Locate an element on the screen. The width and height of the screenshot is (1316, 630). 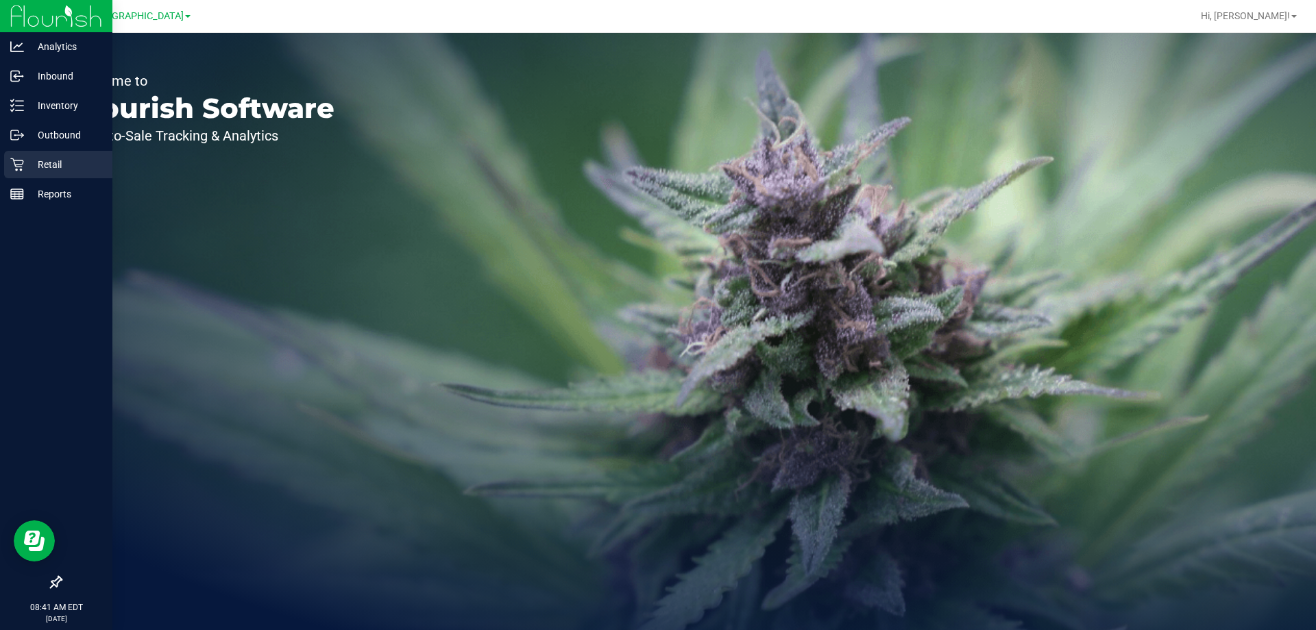
p: Flourish Software is located at coordinates (204, 108).